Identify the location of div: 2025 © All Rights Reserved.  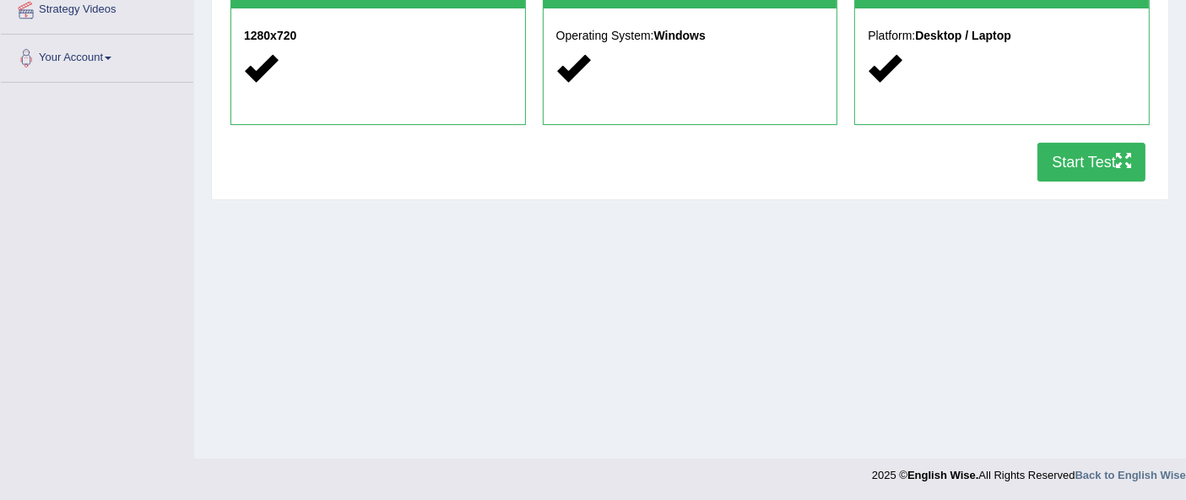
(1029, 470).